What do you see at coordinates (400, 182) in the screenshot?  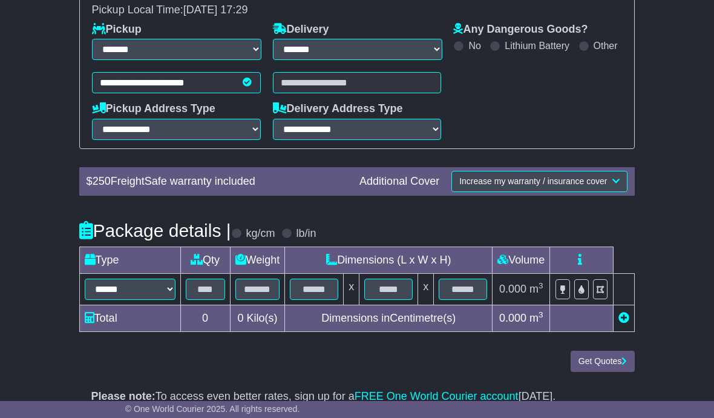 I see `div: Additional Cover` at bounding box center [400, 182].